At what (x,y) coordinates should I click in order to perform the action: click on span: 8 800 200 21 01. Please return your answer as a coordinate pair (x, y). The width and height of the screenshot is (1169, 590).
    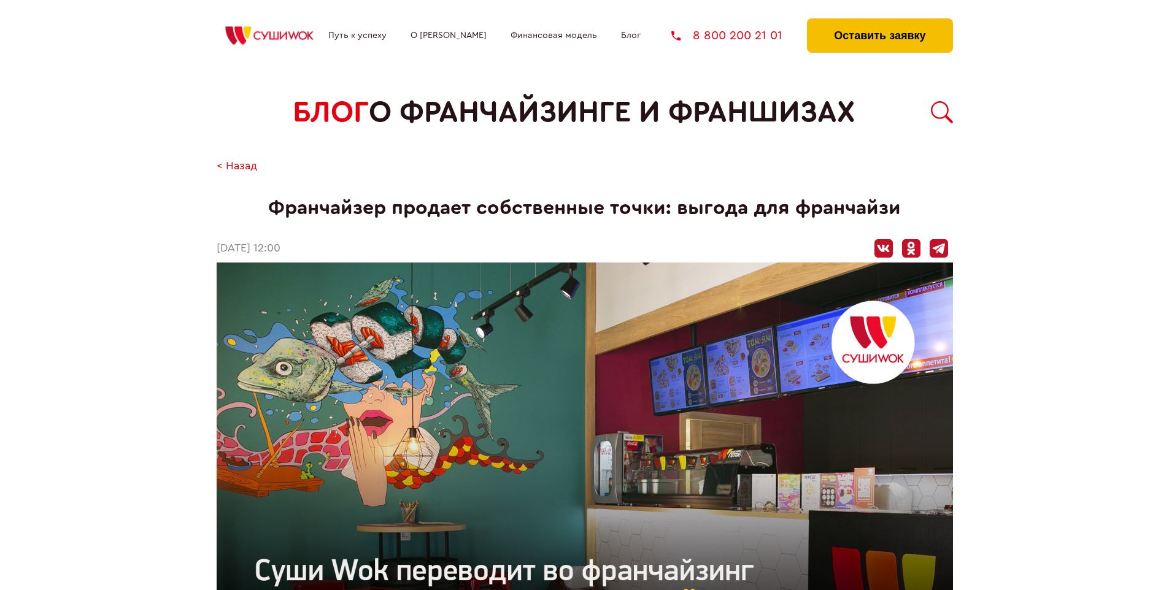
    Looking at the image, I should click on (738, 36).